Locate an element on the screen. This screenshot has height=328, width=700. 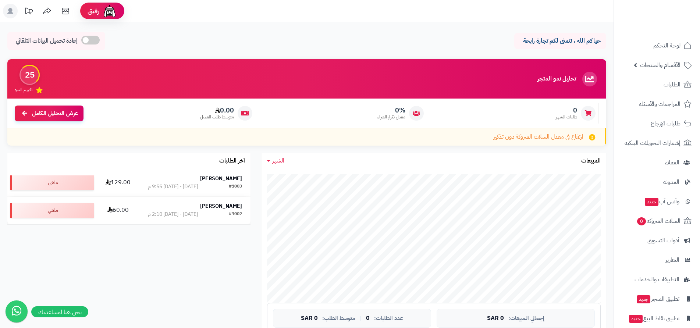
a: تطبيق نقاط البيعجديد is located at coordinates (657, 319).